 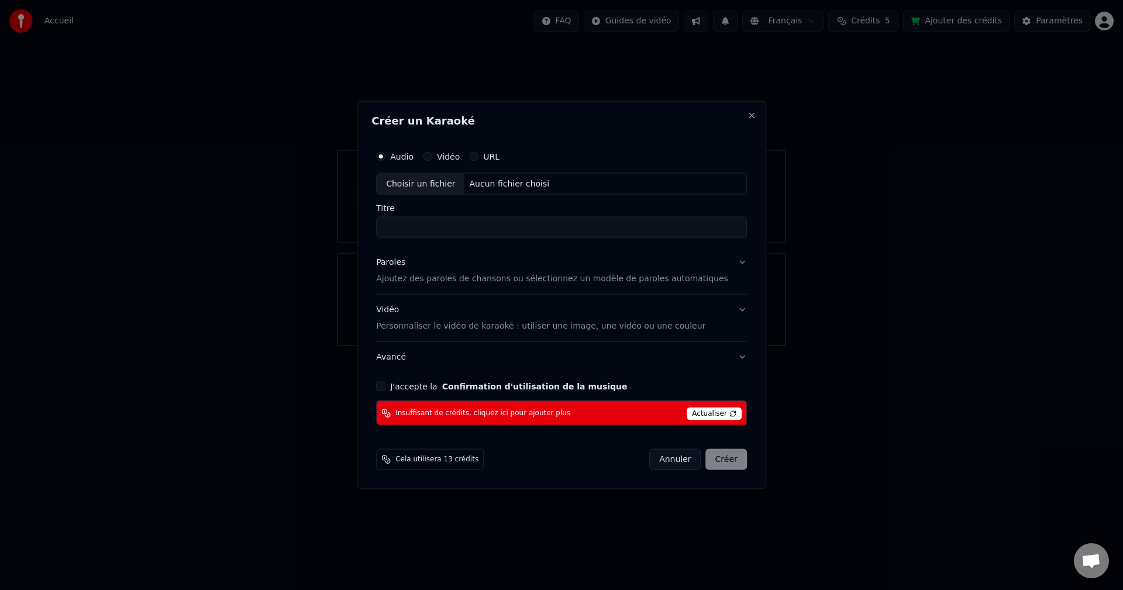 What do you see at coordinates (391, 263) in the screenshot?
I see `div: Paroles` at bounding box center [391, 263].